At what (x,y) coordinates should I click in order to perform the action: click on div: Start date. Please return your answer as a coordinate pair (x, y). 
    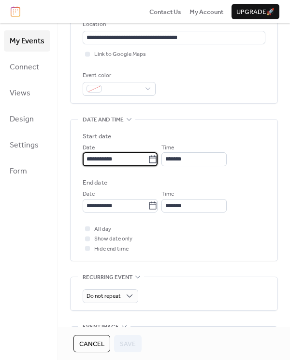
    Looking at the image, I should click on (97, 137).